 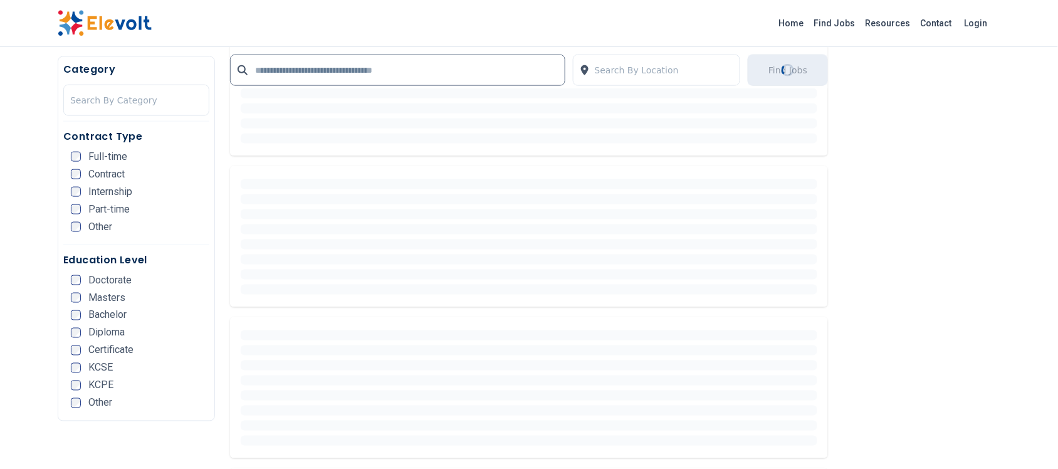 I want to click on img: Elevolt, so click(x=105, y=23).